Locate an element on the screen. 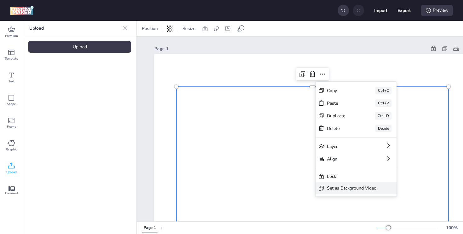 Image resolution: width=463 pixels, height=234 pixels. span: Shape is located at coordinates (11, 104).